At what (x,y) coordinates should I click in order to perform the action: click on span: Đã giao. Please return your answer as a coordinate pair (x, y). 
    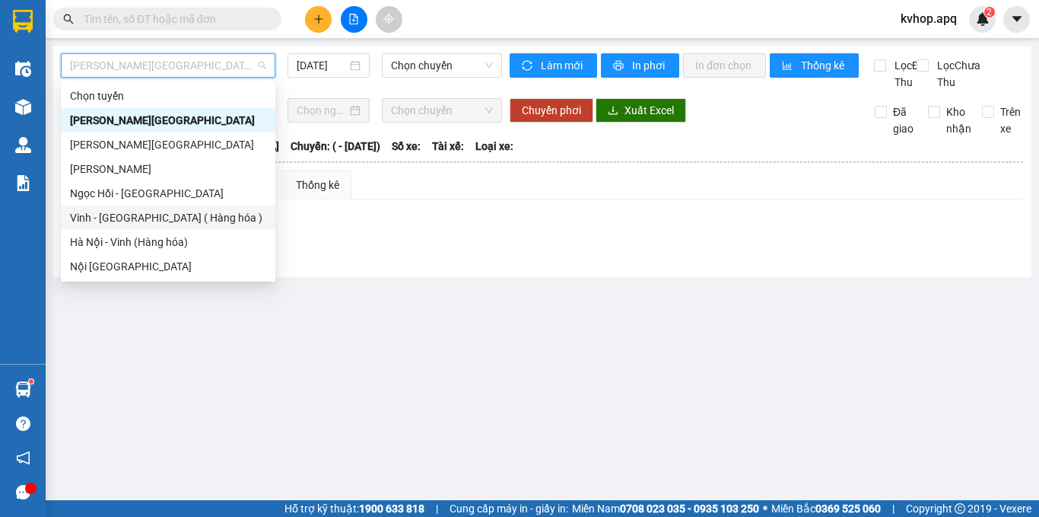
    Looking at the image, I should click on (903, 120).